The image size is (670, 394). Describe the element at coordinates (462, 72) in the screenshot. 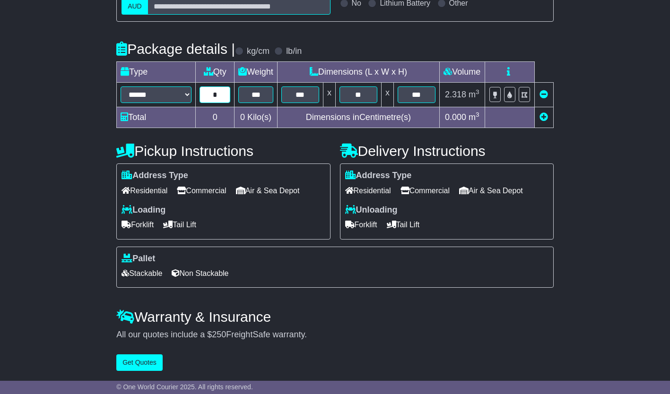

I see `td: Volume` at that location.